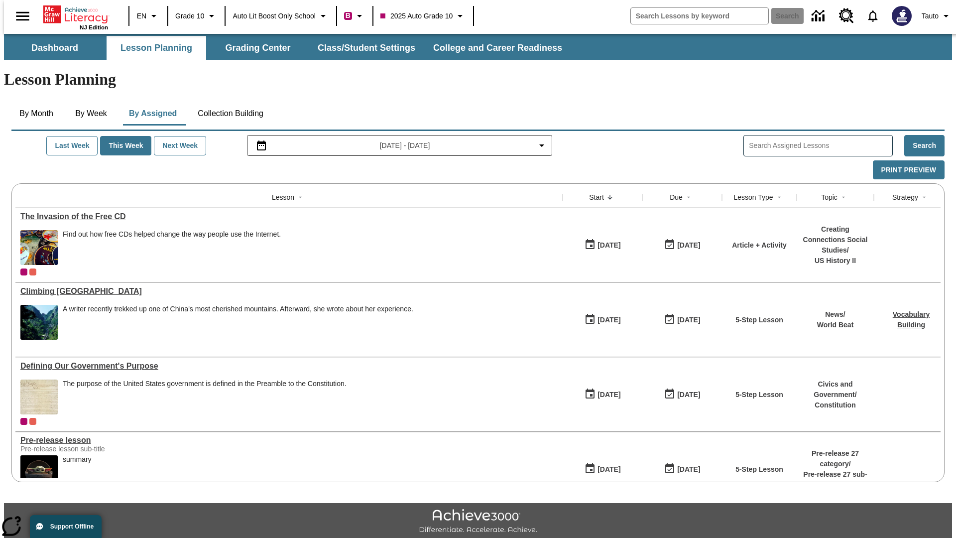 The width and height of the screenshot is (956, 538). Describe the element at coordinates (835, 405) in the screenshot. I see `p: Constitution` at that location.